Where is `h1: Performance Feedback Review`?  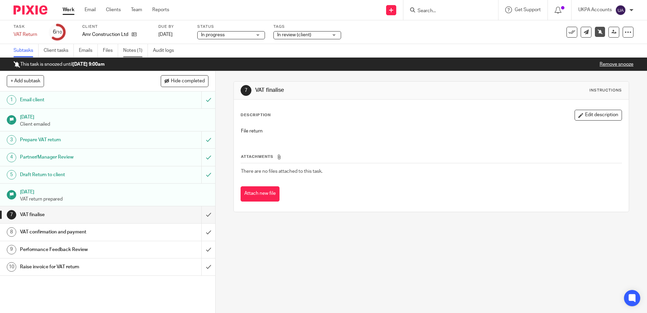
h1: Performance Feedback Review is located at coordinates (78, 249).